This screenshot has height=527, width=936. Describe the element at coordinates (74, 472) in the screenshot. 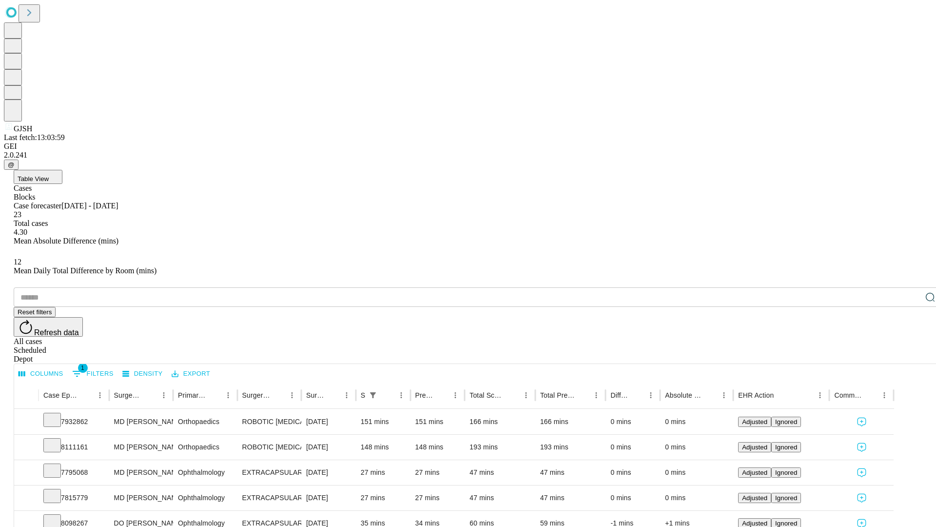

I see `div: 7795068` at that location.